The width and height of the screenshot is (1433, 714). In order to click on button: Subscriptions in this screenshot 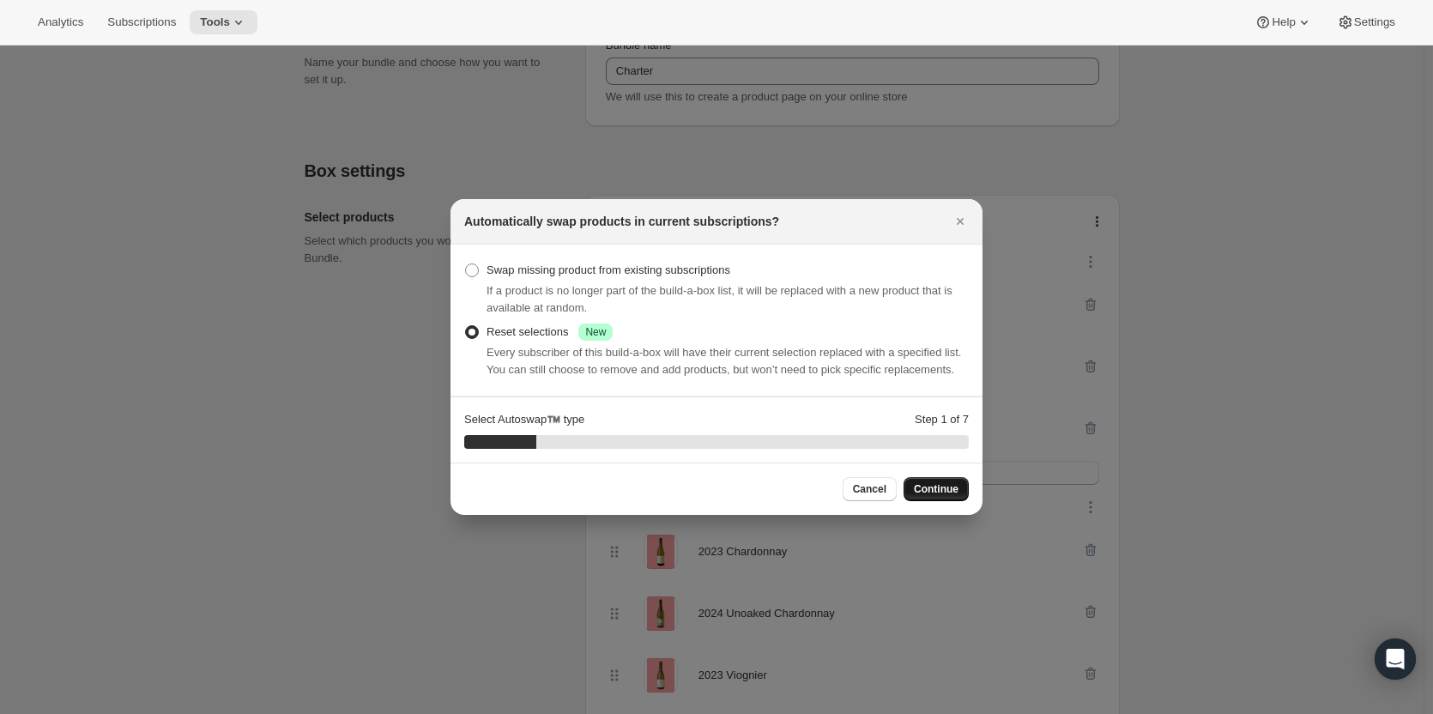, I will do `click(142, 22)`.